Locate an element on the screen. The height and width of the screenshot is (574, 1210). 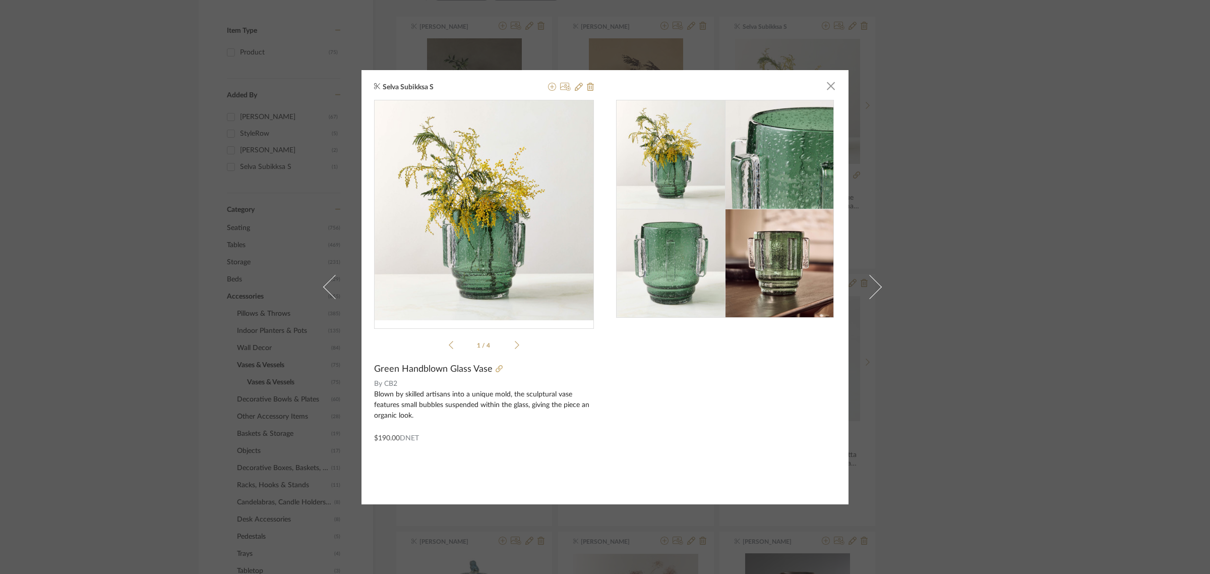
span: 1 is located at coordinates (480, 345).